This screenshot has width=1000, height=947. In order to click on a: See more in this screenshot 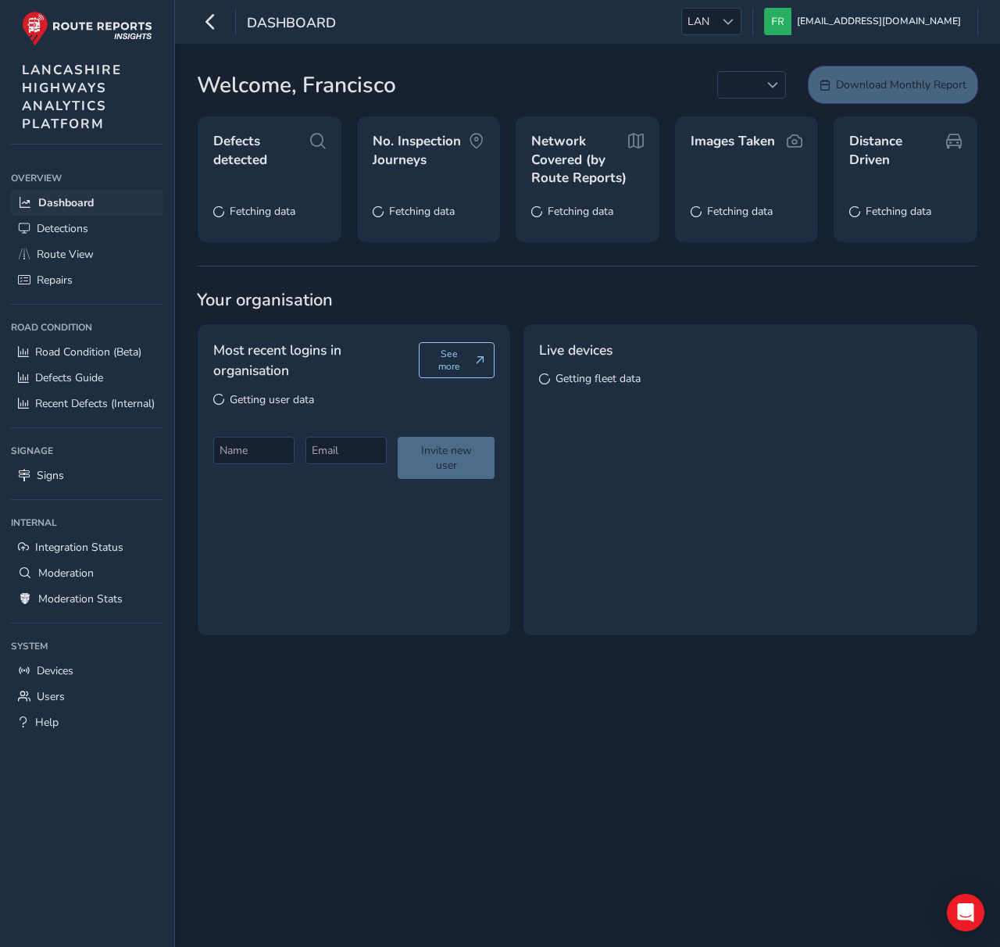, I will do `click(456, 360)`.